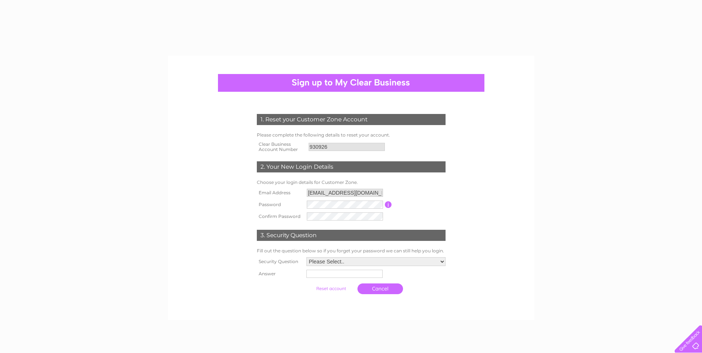  Describe the element at coordinates (331, 289) in the screenshot. I see `input: Submit` at that location.